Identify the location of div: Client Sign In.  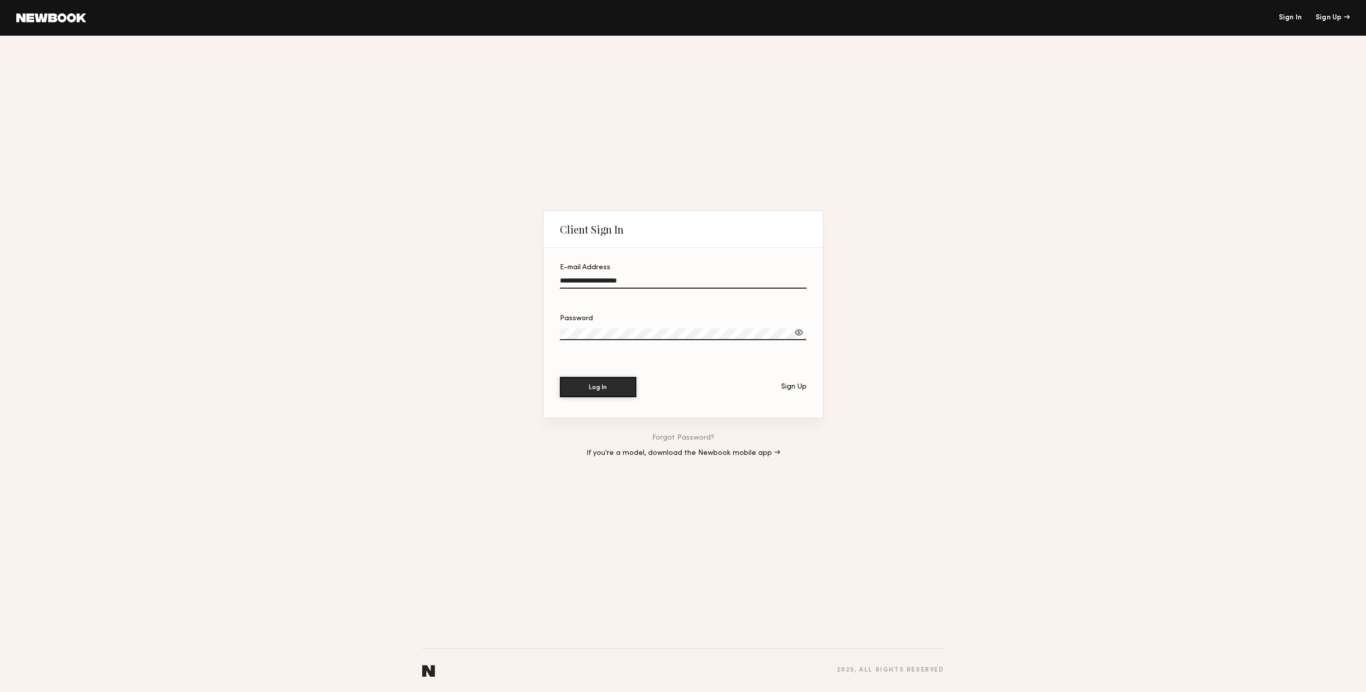
(592, 229).